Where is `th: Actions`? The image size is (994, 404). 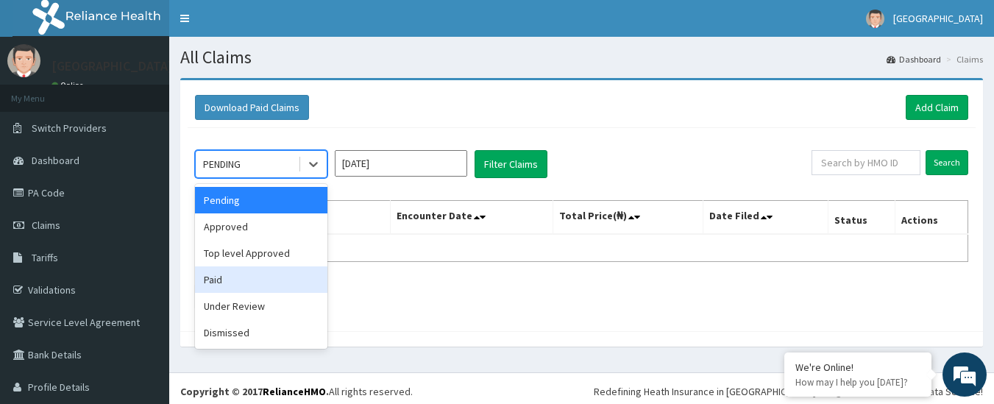 th: Actions is located at coordinates (931, 218).